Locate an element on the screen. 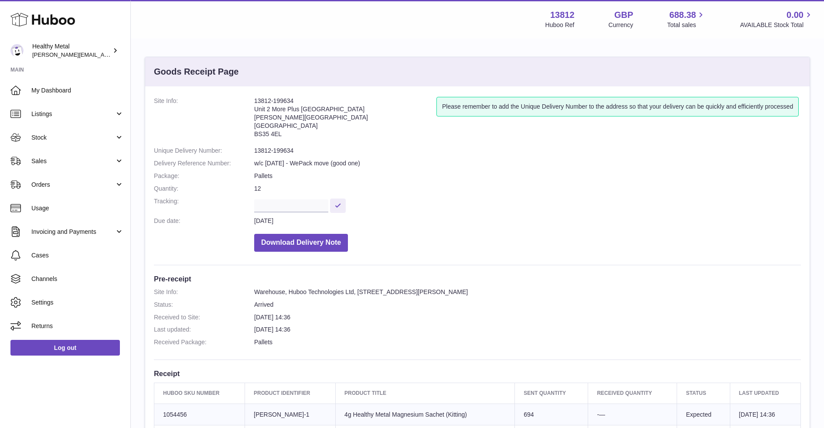  h3: Receipt is located at coordinates (477, 373).